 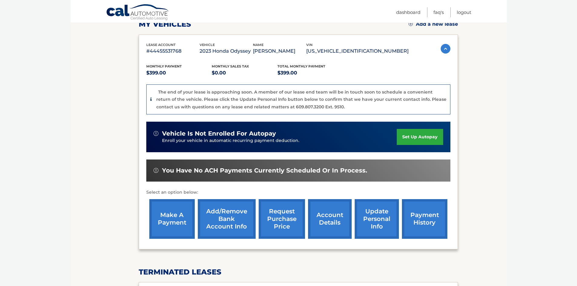 What do you see at coordinates (161, 45) in the screenshot?
I see `span: lease account` at bounding box center [161, 45].